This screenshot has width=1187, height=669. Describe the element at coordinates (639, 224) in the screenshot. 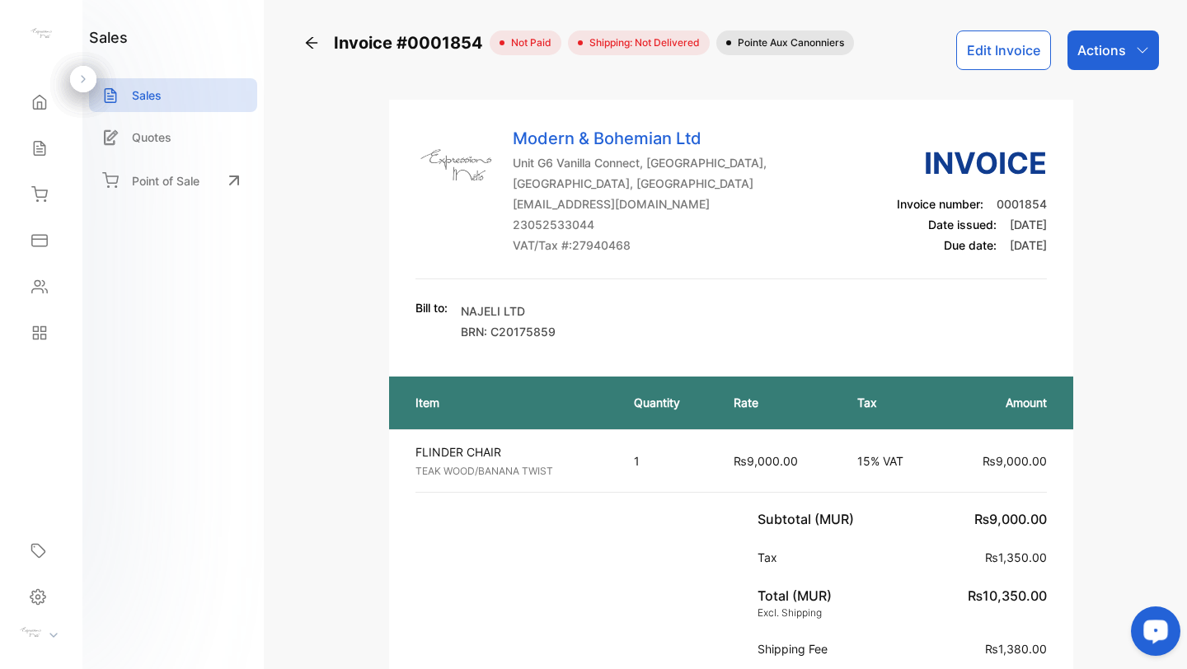

I see `p: 23052533044` at that location.